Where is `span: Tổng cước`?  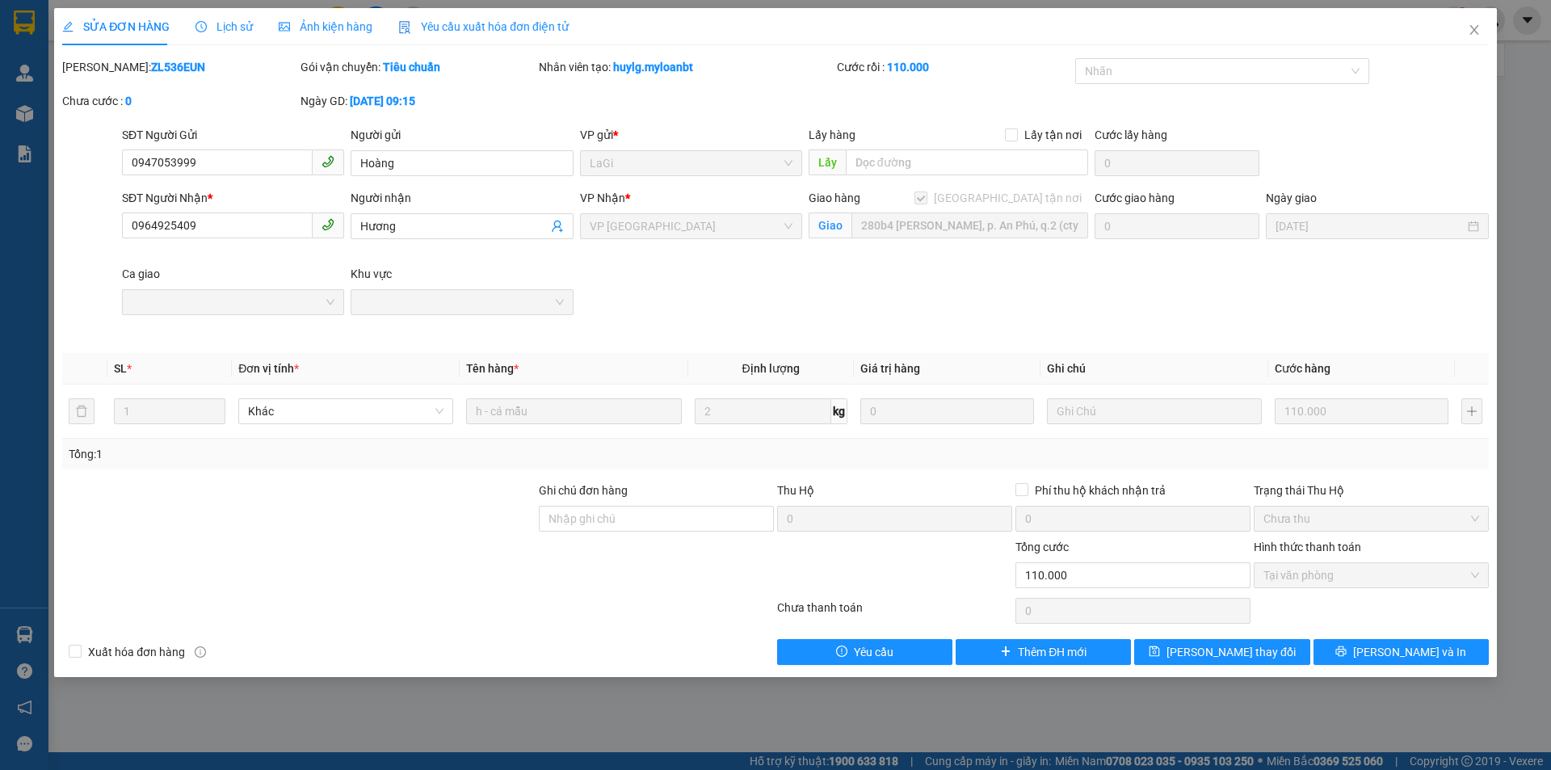
span: Tổng cước is located at coordinates (1042, 547).